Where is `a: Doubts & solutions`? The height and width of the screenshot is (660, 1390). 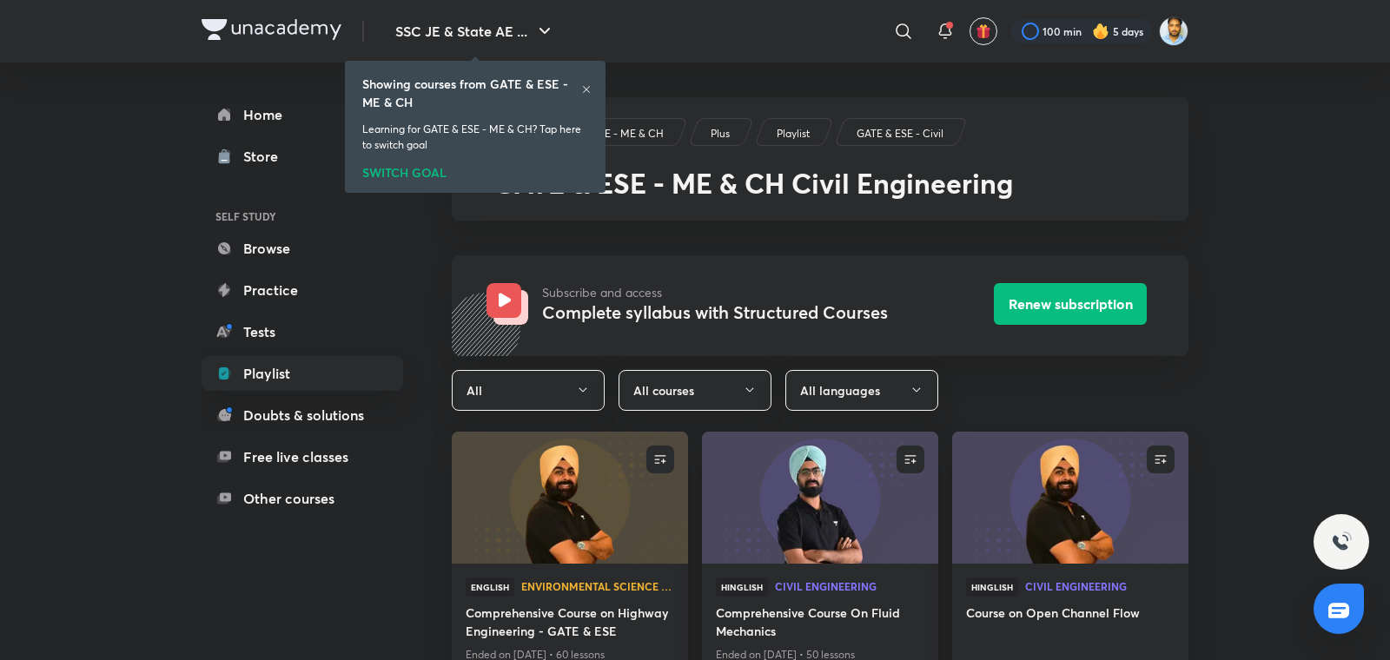
a: Doubts & solutions is located at coordinates (302, 415).